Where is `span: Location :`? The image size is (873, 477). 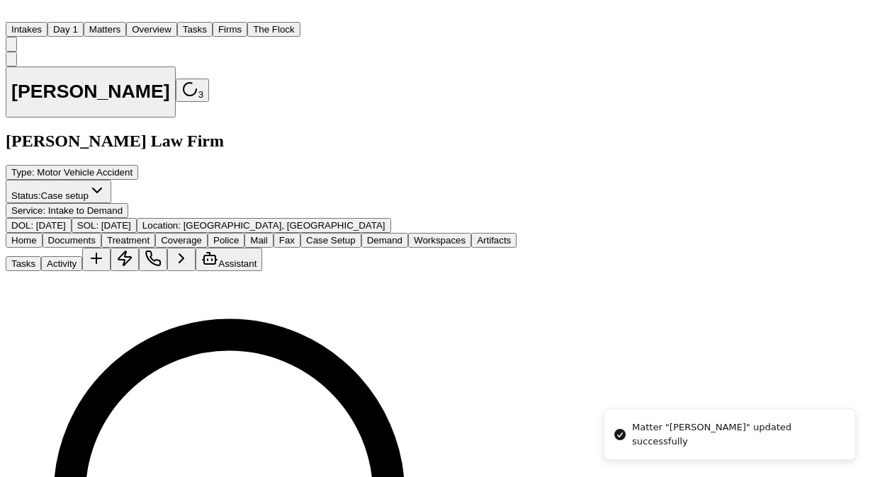 span: Location : is located at coordinates (161, 225).